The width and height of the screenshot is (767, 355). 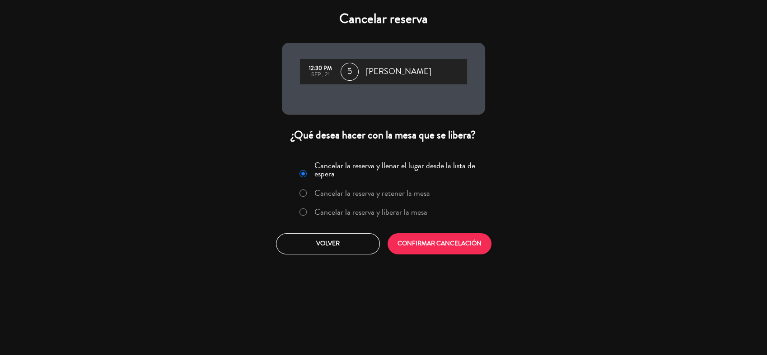 I want to click on label: Cancelar la reserva y liberar la mesa, so click(x=371, y=212).